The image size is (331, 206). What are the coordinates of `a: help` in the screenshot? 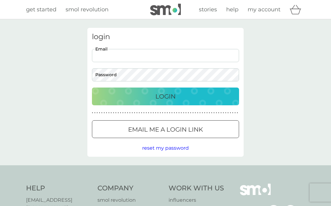 It's located at (232, 9).